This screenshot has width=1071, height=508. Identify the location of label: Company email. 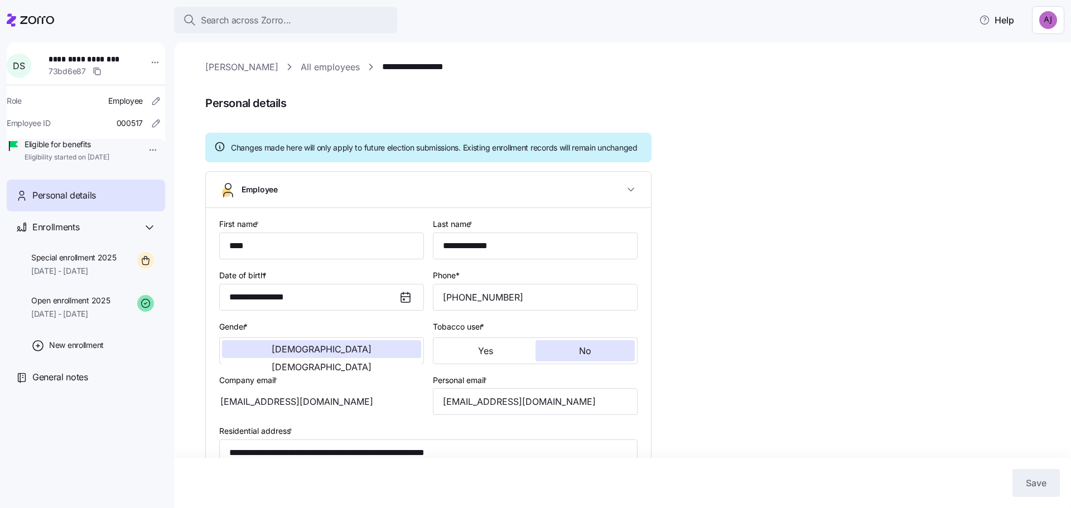
(249, 381).